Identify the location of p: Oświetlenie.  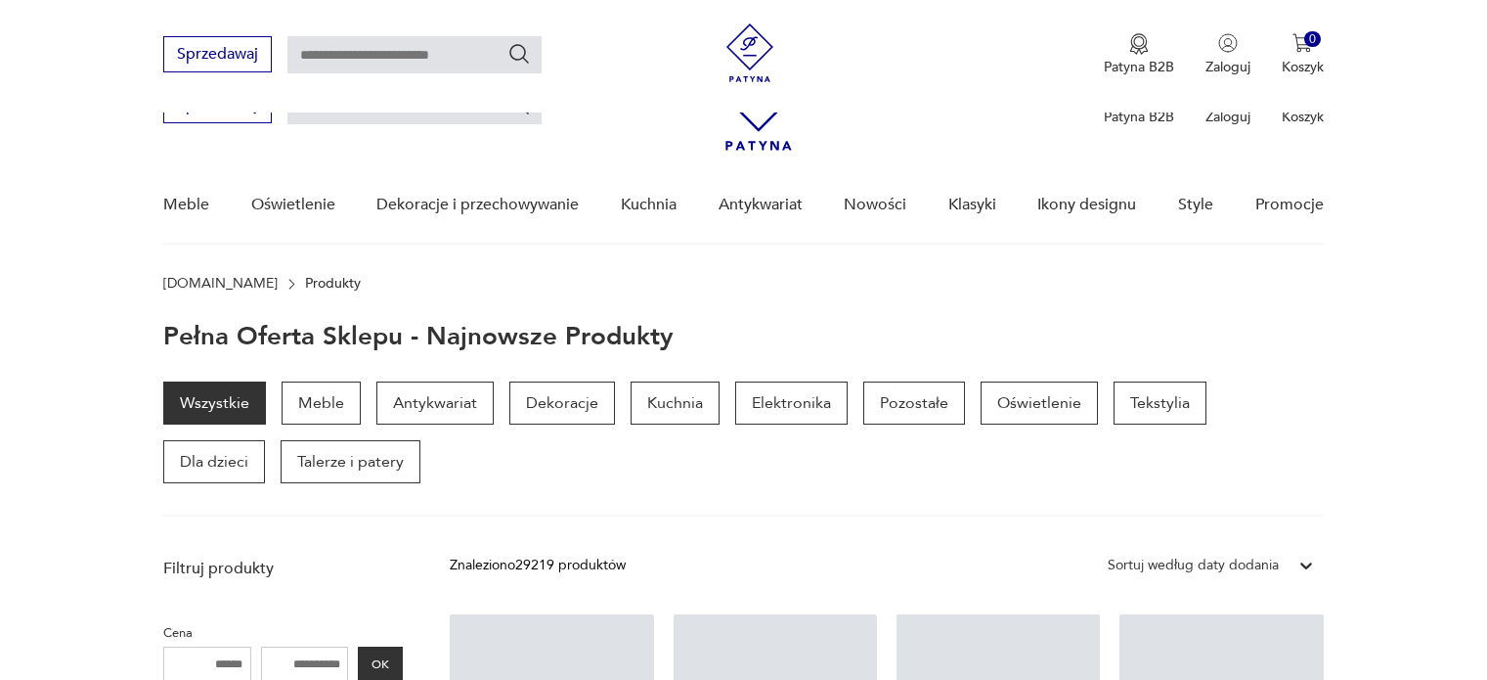
(1039, 403).